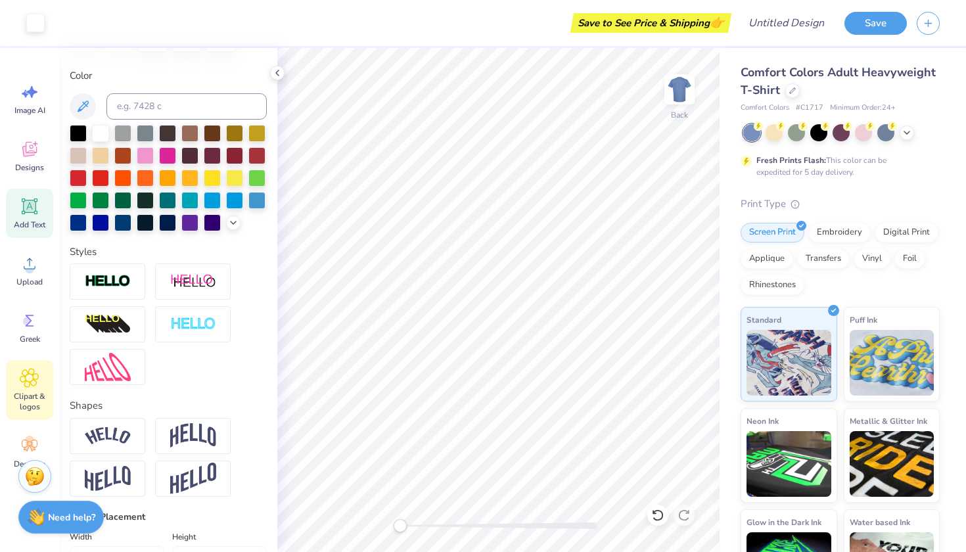  What do you see at coordinates (400, 526) in the screenshot?
I see `div: Accessibility label` at bounding box center [400, 526].